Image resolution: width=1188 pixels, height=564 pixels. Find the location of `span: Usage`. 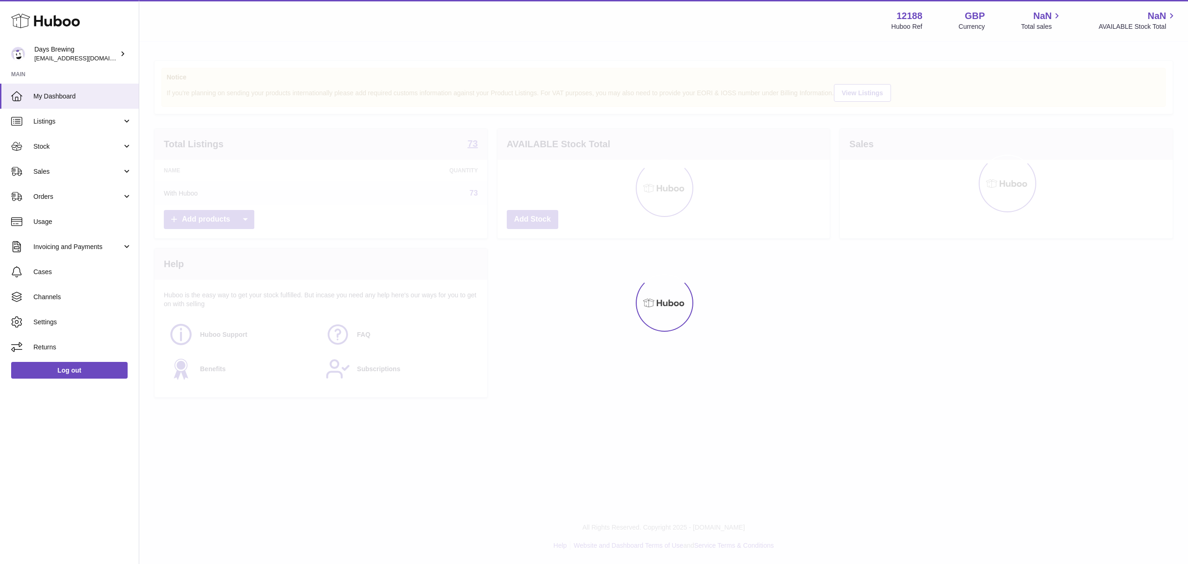

span: Usage is located at coordinates (83, 221).